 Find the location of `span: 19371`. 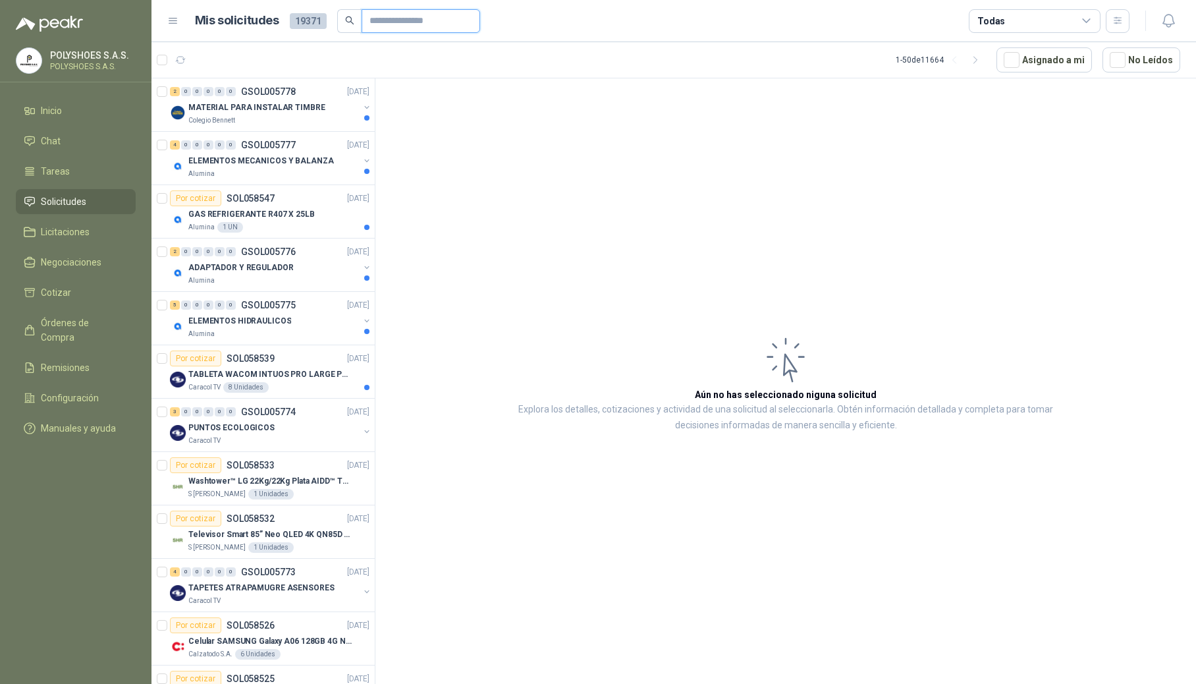

span: 19371 is located at coordinates (308, 21).